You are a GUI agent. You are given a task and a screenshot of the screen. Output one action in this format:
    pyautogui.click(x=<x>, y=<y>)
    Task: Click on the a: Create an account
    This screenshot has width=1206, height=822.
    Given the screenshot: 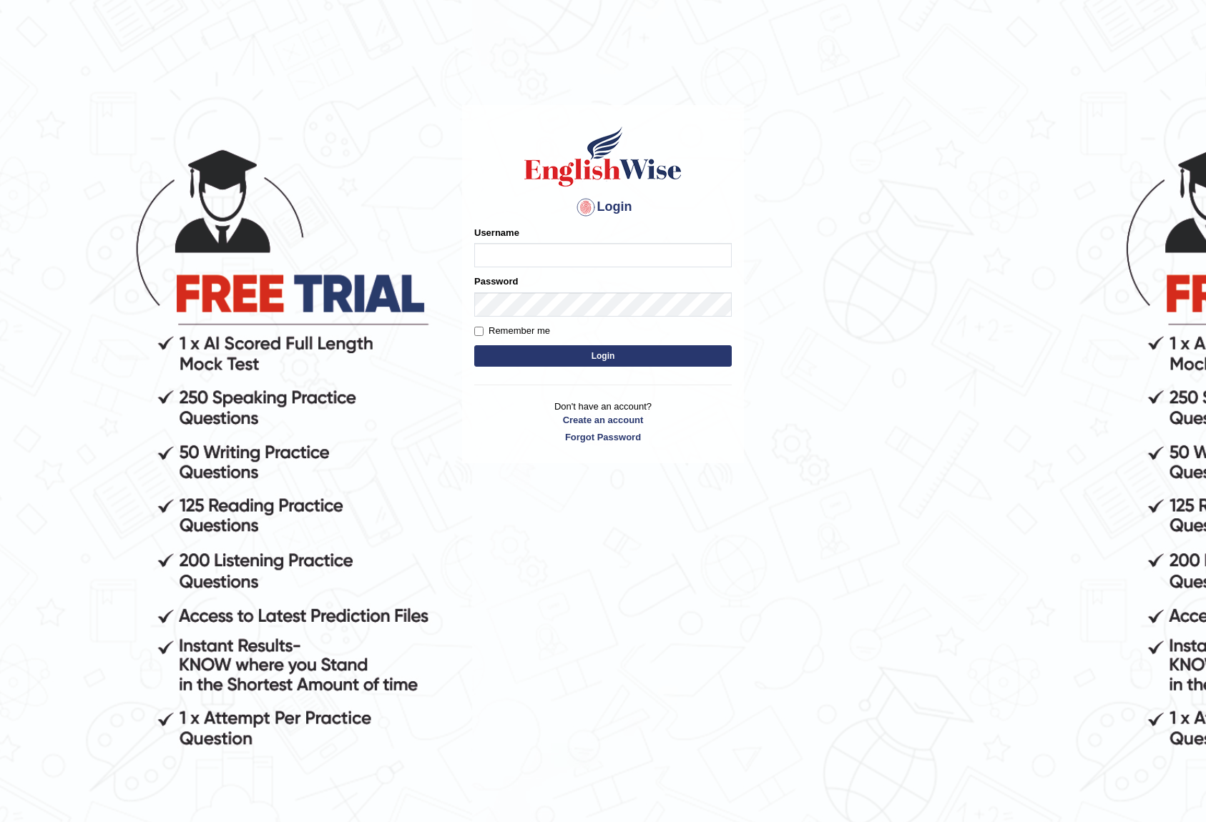 What is the action you would take?
    pyautogui.click(x=603, y=420)
    